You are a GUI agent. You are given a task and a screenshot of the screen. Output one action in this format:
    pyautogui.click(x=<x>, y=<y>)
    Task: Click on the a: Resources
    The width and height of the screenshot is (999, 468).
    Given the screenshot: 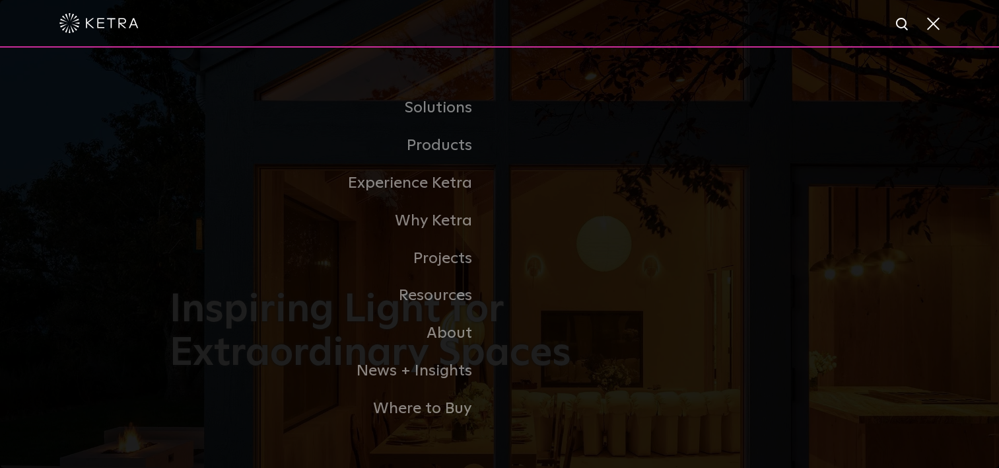 What is the action you would take?
    pyautogui.click(x=335, y=295)
    